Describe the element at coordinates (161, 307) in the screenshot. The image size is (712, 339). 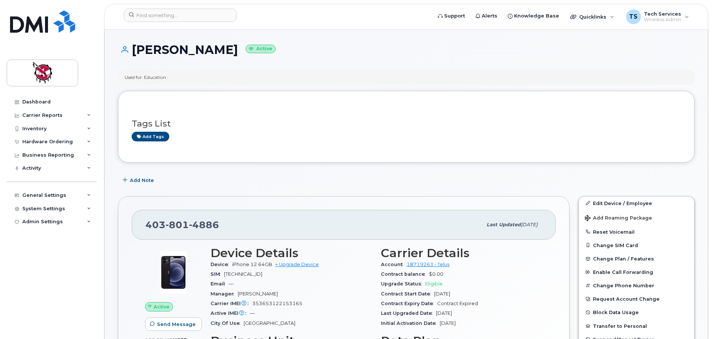
I see `span: Active` at that location.